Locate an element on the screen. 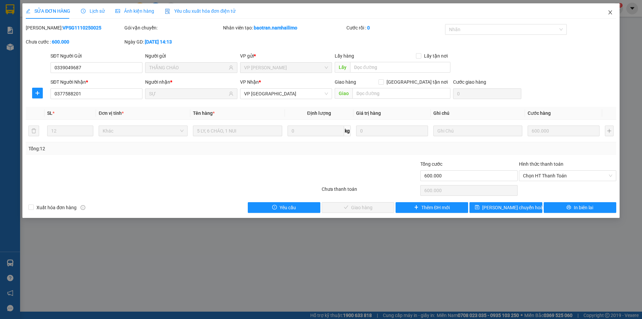 The image size is (642, 319). button: printerIn biên lai is located at coordinates (580, 207).